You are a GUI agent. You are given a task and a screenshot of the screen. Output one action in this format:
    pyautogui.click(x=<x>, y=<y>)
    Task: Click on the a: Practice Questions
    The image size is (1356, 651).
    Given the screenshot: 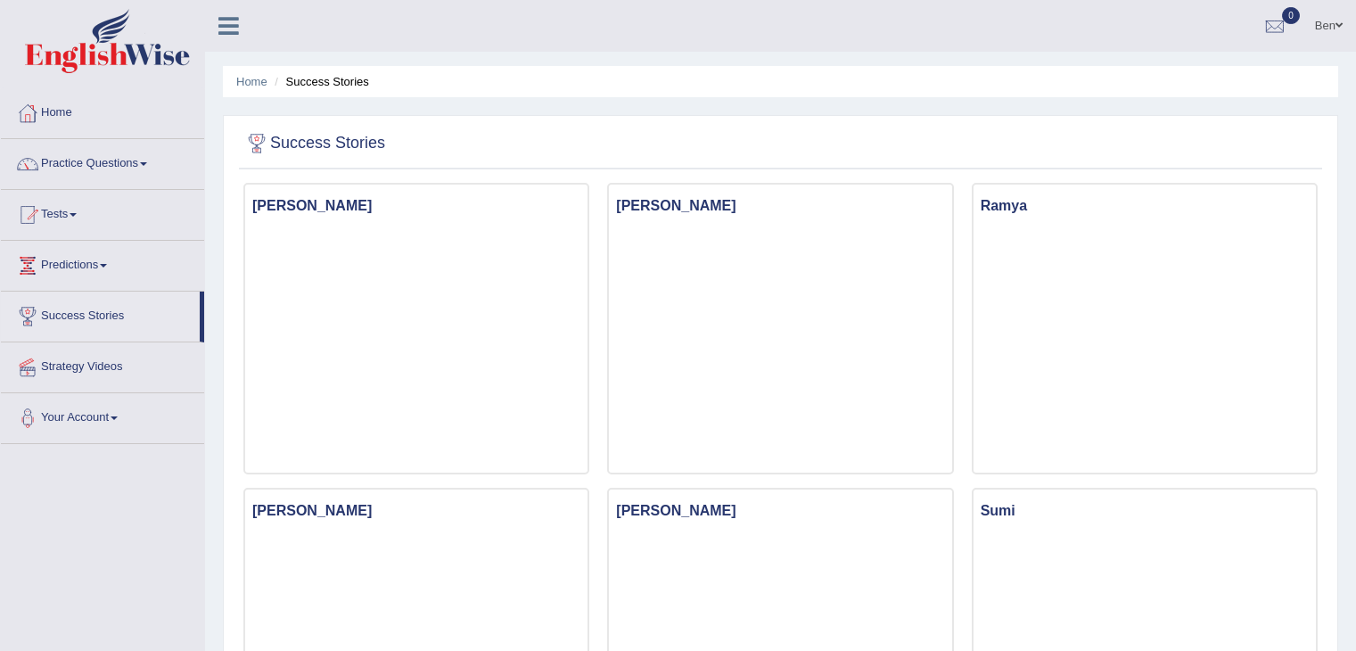 What is the action you would take?
    pyautogui.click(x=102, y=161)
    